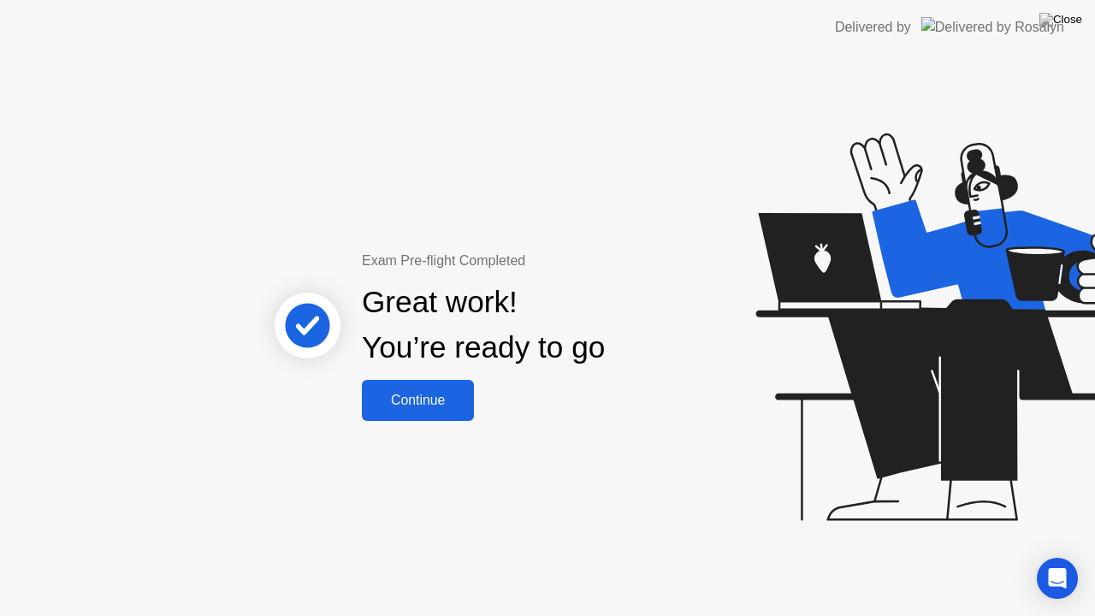 Image resolution: width=1095 pixels, height=616 pixels. I want to click on button: Continue, so click(418, 400).